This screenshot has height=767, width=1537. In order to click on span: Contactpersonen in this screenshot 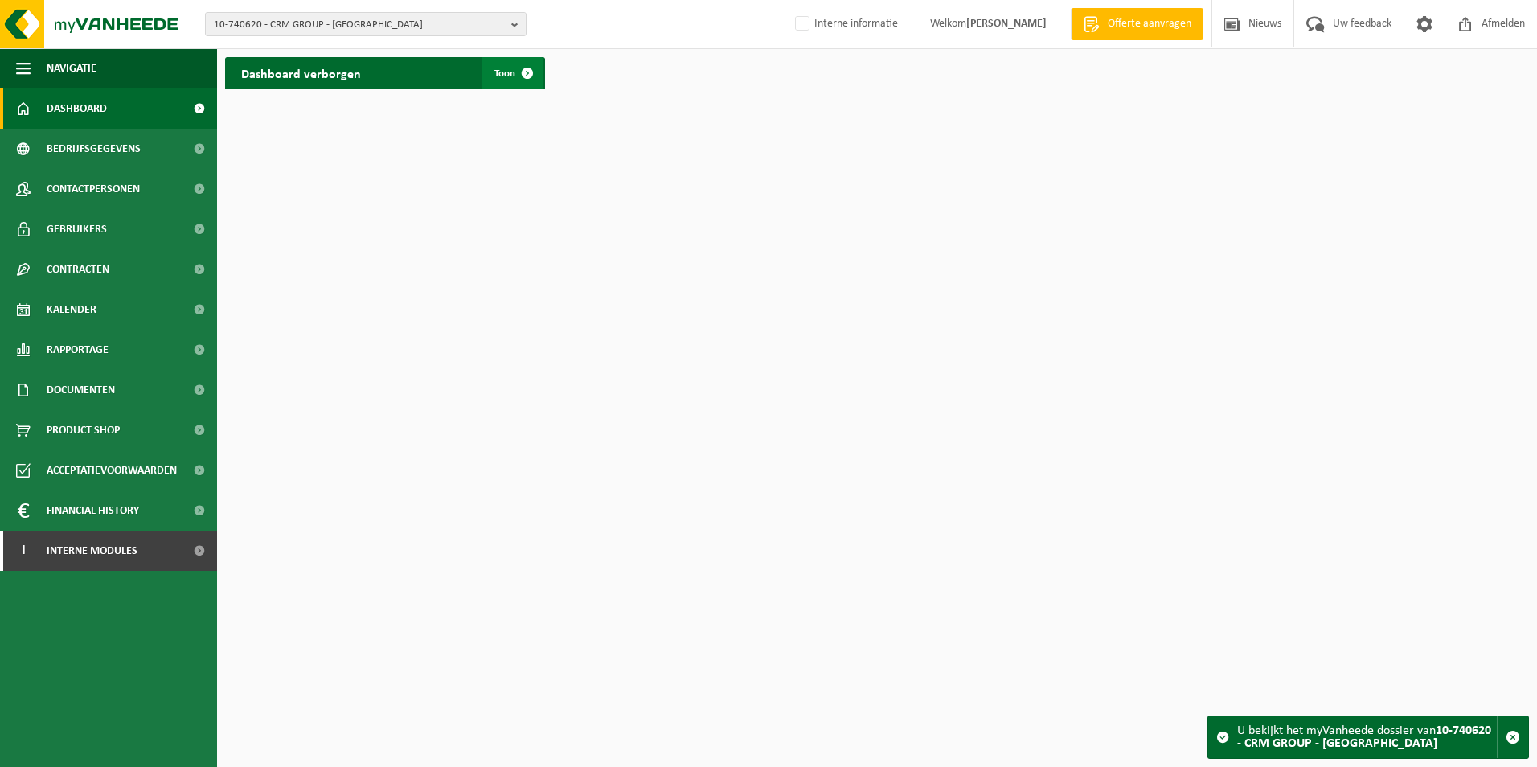, I will do `click(93, 189)`.